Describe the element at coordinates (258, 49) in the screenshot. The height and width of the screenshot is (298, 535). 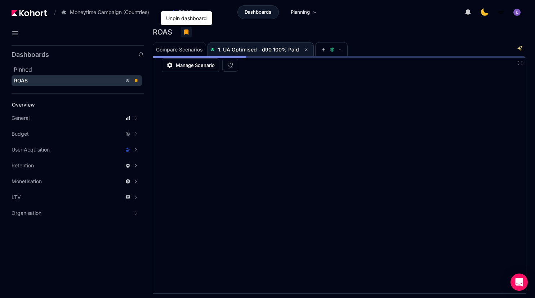
I see `span: 1. UA Optimised - d90 100% Paid` at that location.